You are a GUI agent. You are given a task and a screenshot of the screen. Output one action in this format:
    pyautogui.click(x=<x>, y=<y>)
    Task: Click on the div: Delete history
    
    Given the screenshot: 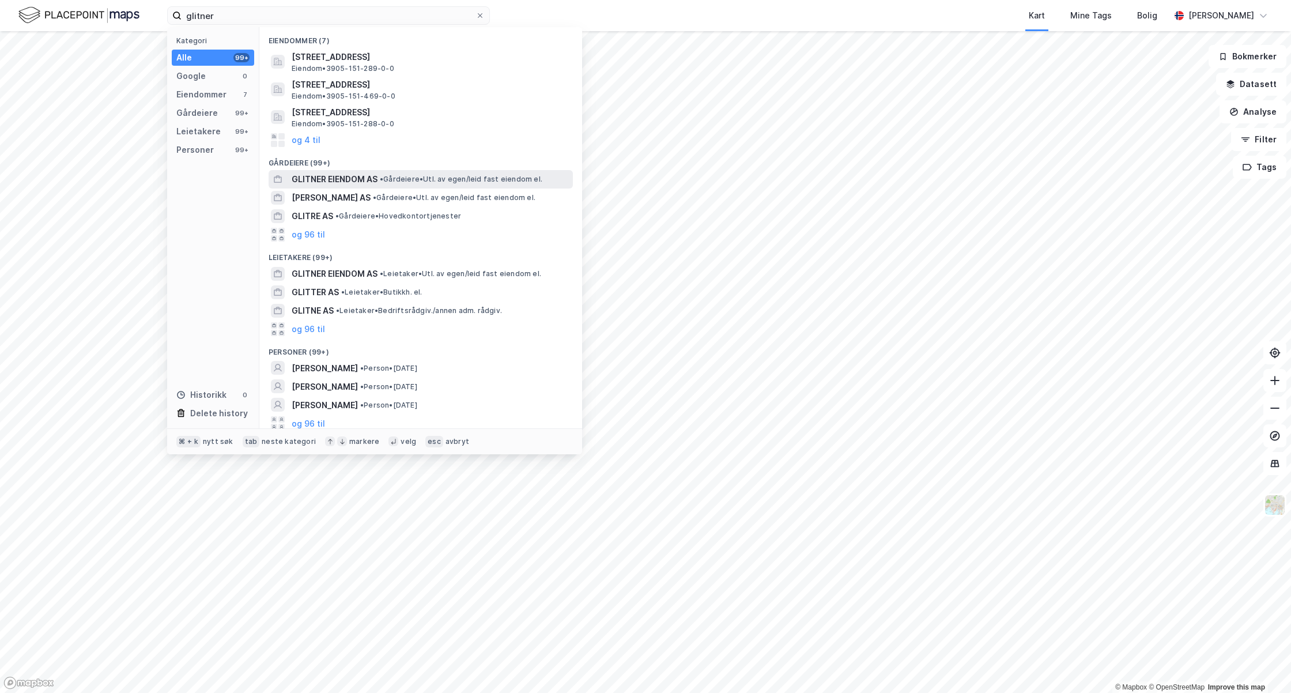 What is the action you would take?
    pyautogui.click(x=219, y=413)
    